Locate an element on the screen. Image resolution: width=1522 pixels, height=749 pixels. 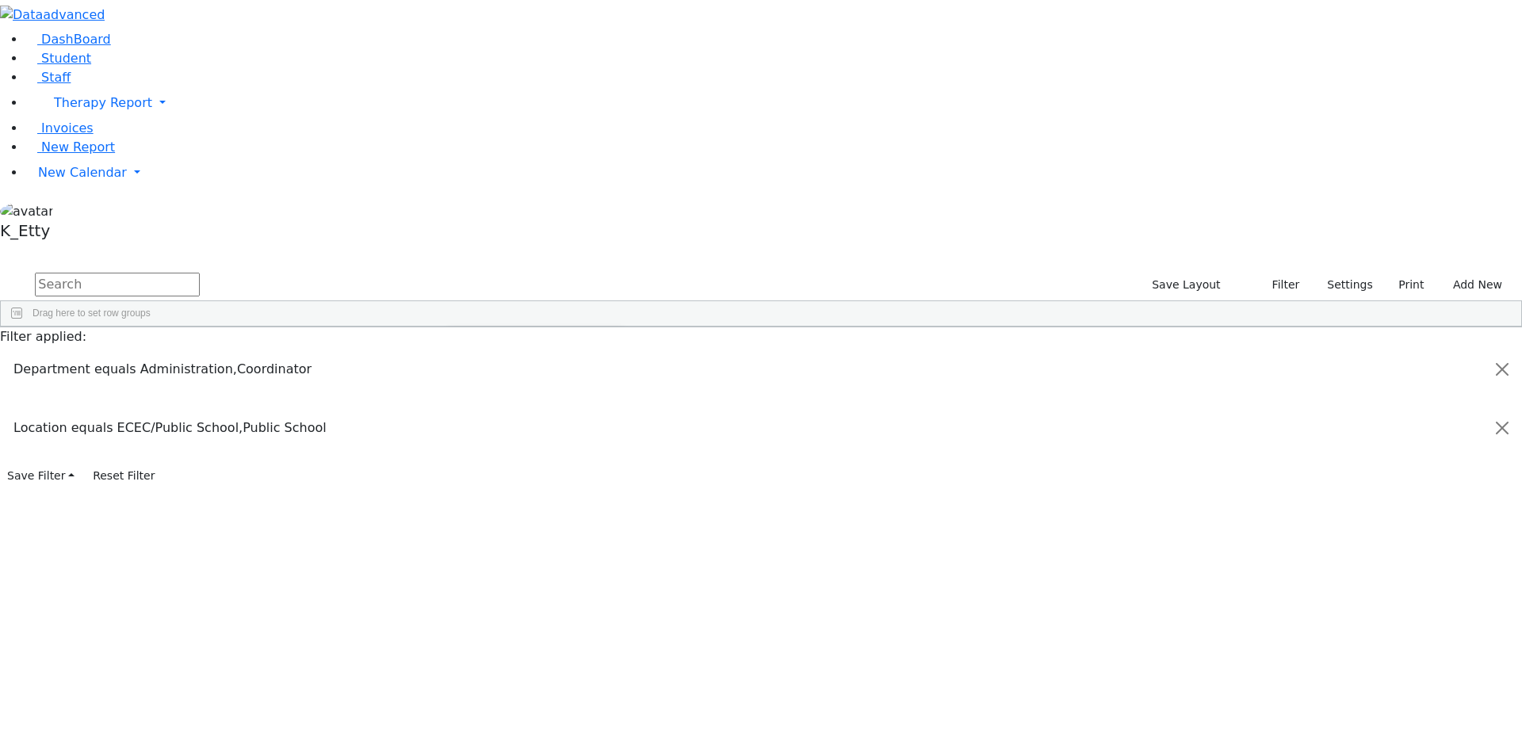
input: Search is located at coordinates (117, 285).